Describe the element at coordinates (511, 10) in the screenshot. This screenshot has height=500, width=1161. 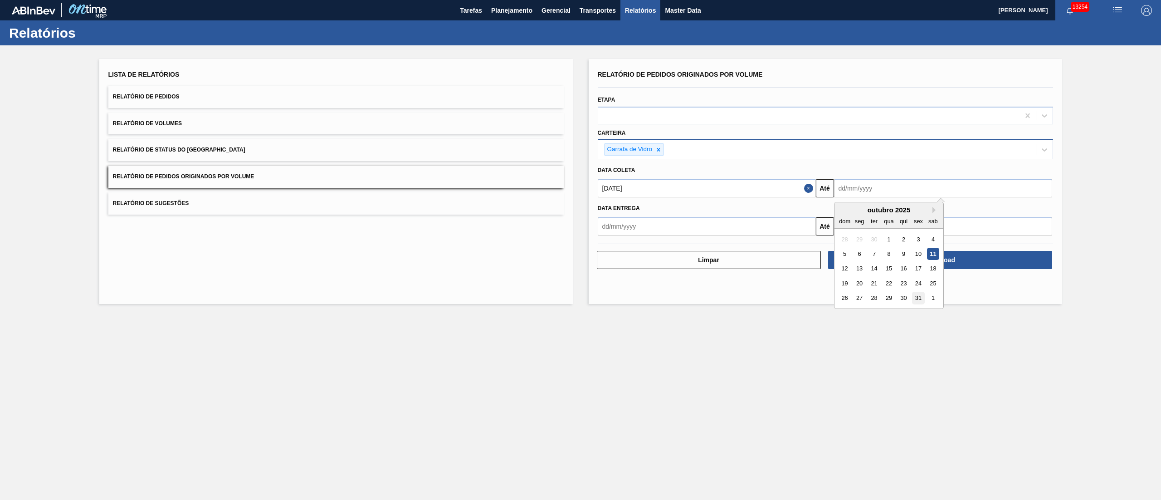
I see `span: Planejamento` at that location.